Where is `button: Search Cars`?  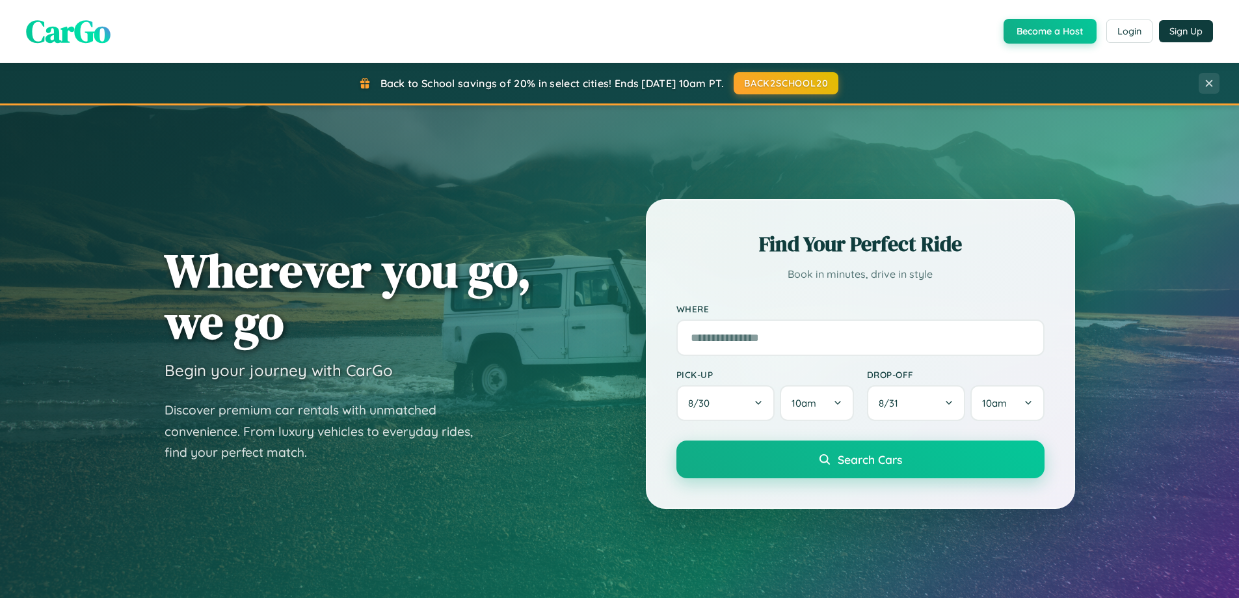 button: Search Cars is located at coordinates (860, 459).